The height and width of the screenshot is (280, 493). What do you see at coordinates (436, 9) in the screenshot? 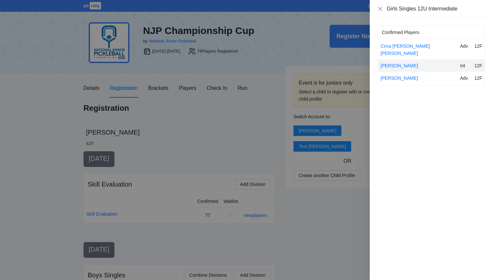
I see `div: Girls Singles 12U Intermediate` at bounding box center [436, 9].